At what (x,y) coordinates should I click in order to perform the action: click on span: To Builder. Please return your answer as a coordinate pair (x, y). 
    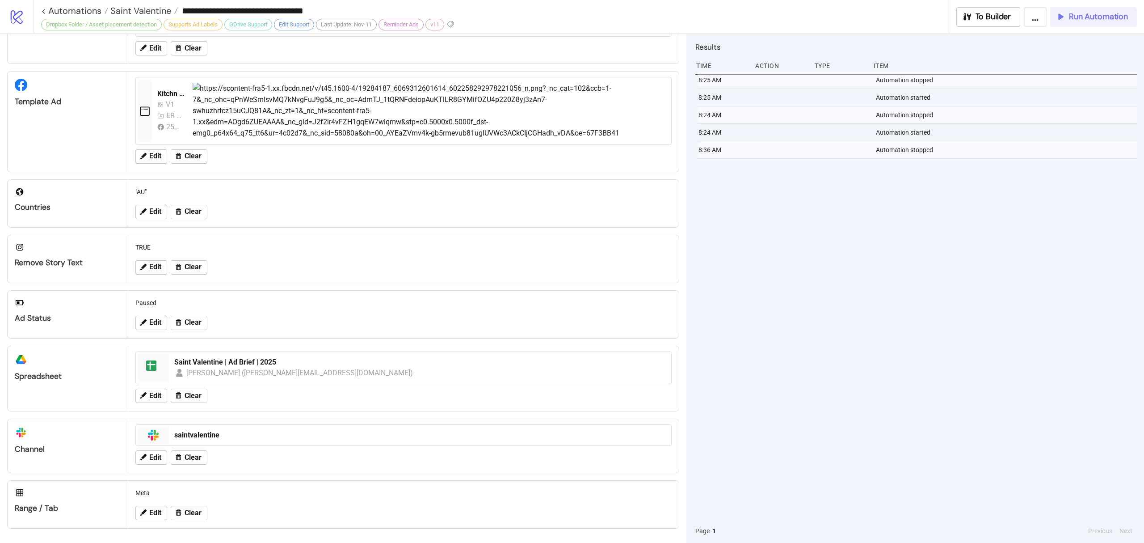
    Looking at the image, I should click on (994, 17).